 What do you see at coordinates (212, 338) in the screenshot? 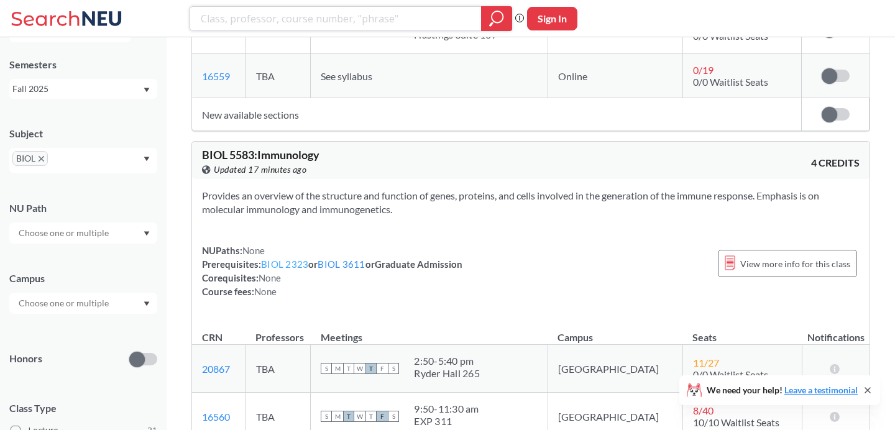
I see `div: CRN` at bounding box center [212, 338].